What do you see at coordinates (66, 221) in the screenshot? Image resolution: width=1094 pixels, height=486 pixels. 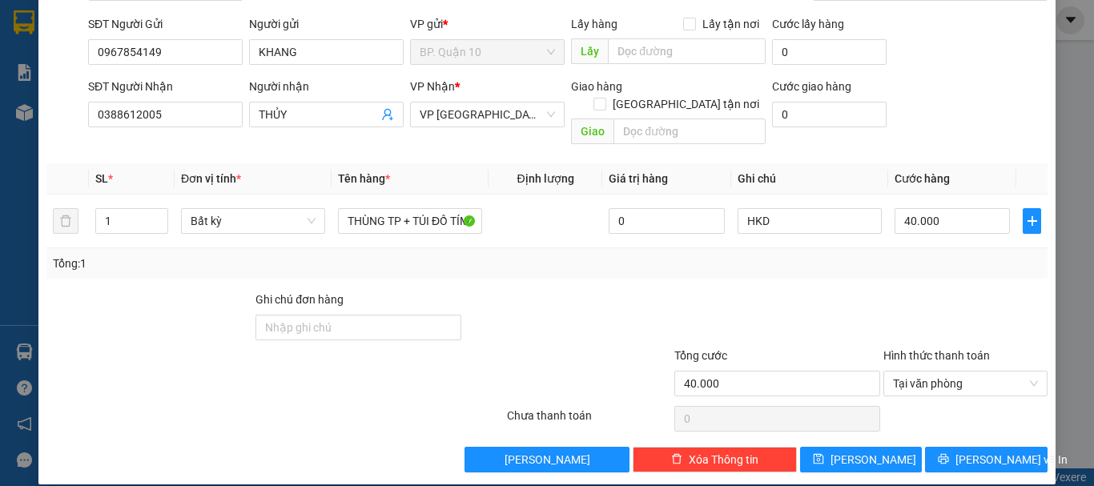 I see `button: delete` at bounding box center [66, 221].